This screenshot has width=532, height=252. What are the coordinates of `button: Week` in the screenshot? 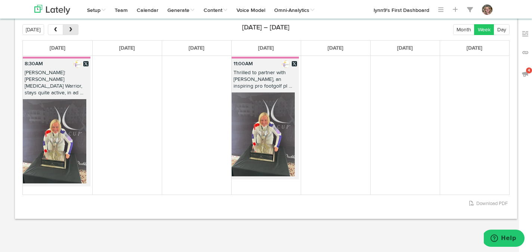 It's located at (483, 29).